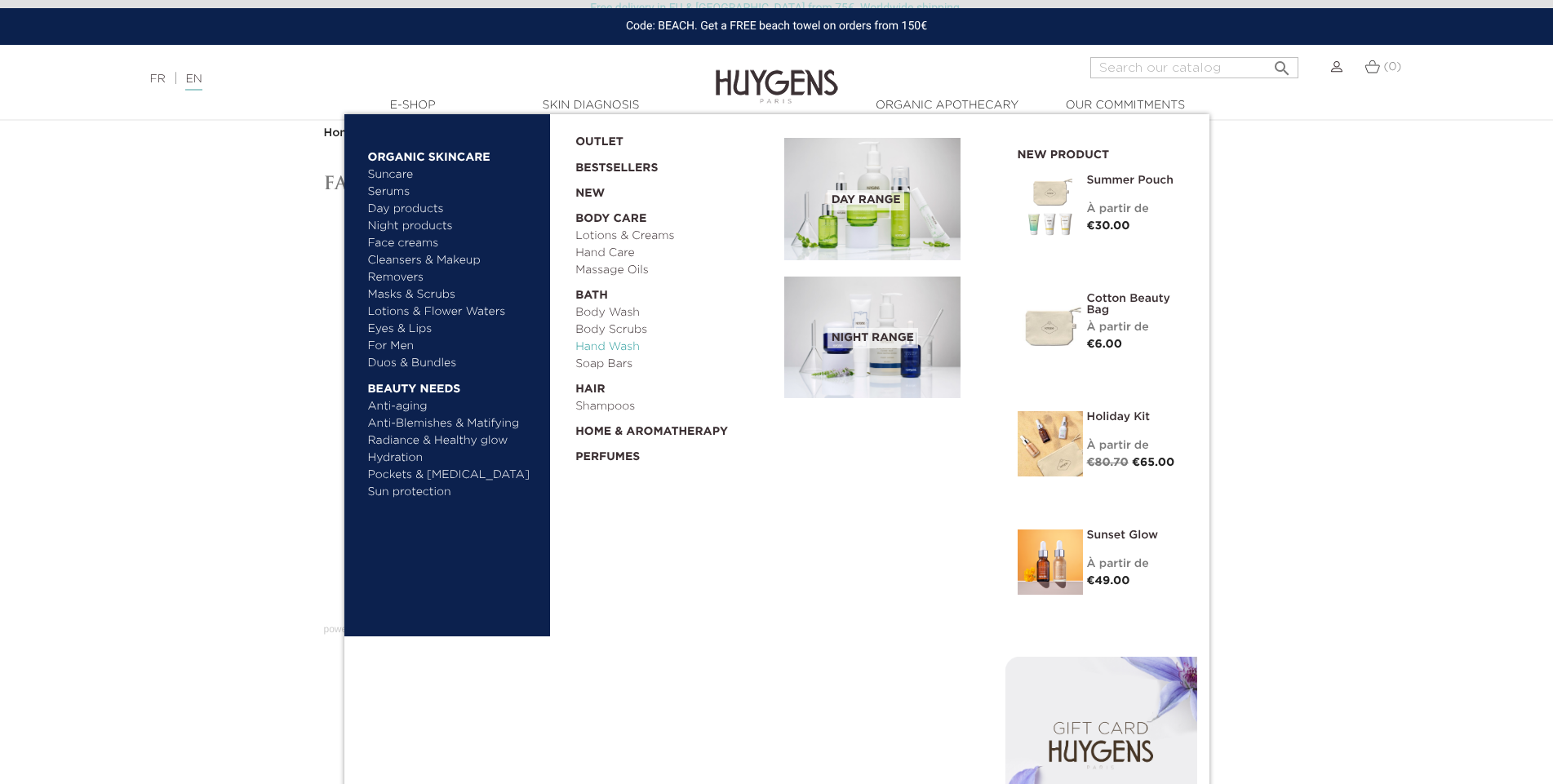  I want to click on a: E-Shop, so click(413, 105).